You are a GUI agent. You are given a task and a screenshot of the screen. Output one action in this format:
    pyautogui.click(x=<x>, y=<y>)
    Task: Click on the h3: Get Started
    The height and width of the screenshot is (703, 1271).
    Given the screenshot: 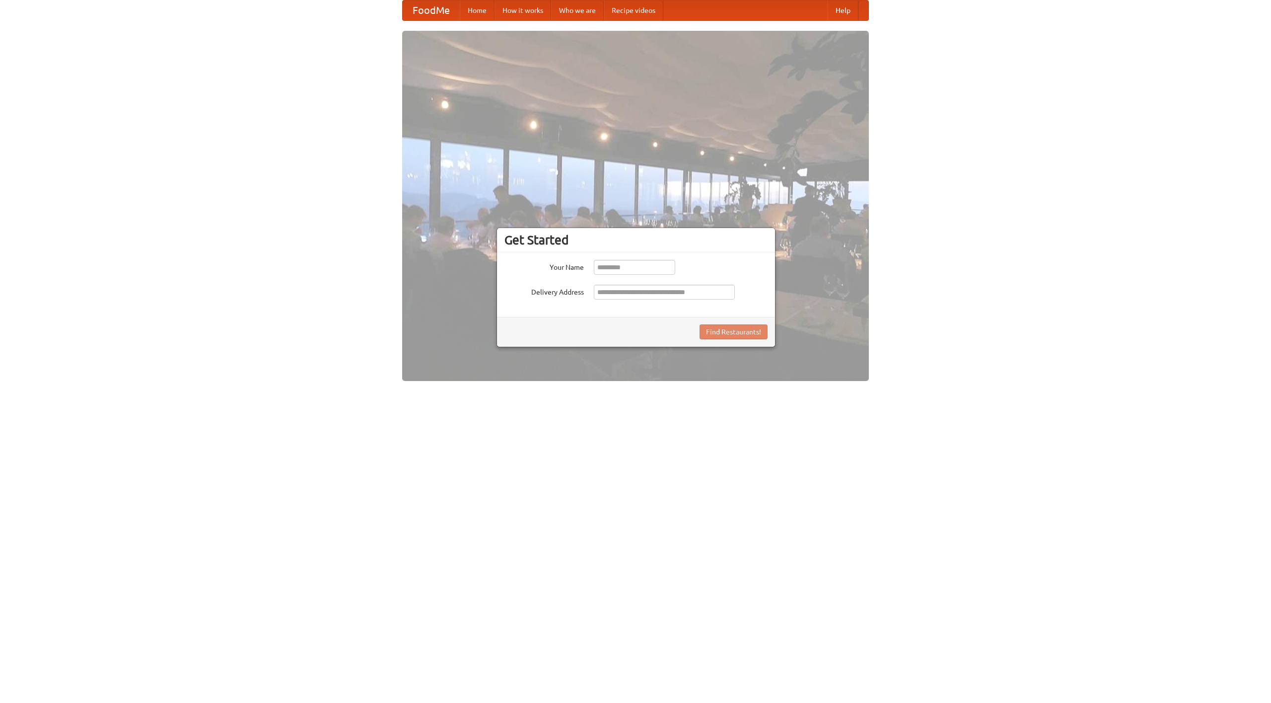 What is the action you would take?
    pyautogui.click(x=636, y=240)
    